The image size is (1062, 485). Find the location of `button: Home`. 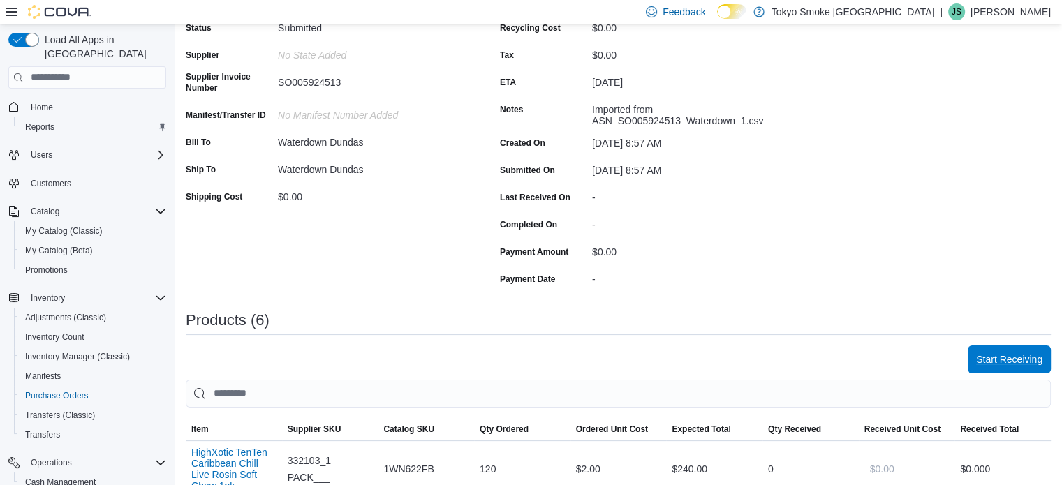

button: Home is located at coordinates (87, 107).